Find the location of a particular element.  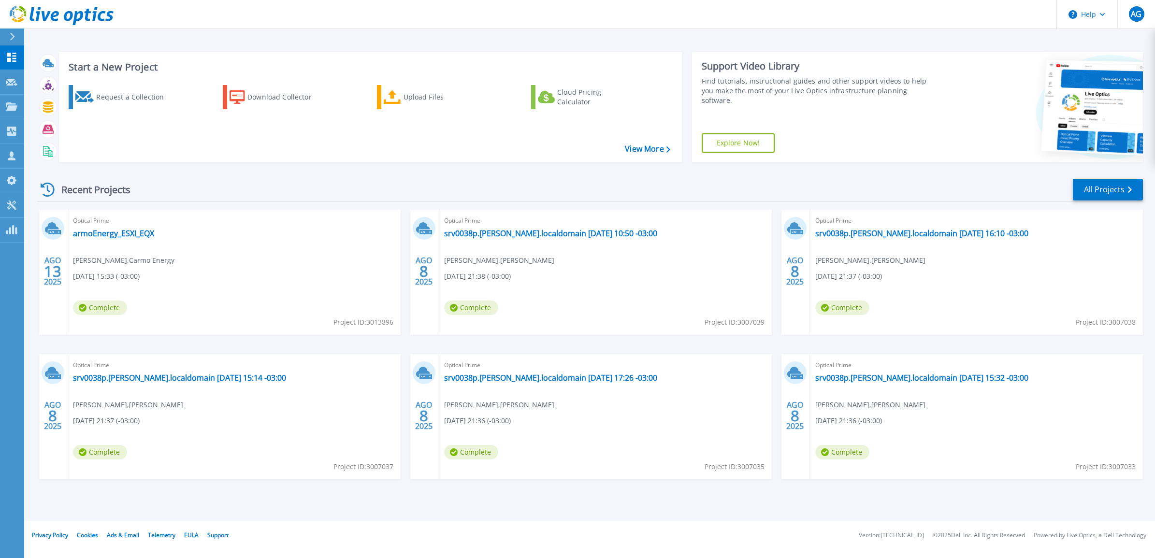

div: Download Collector is located at coordinates (286, 97).